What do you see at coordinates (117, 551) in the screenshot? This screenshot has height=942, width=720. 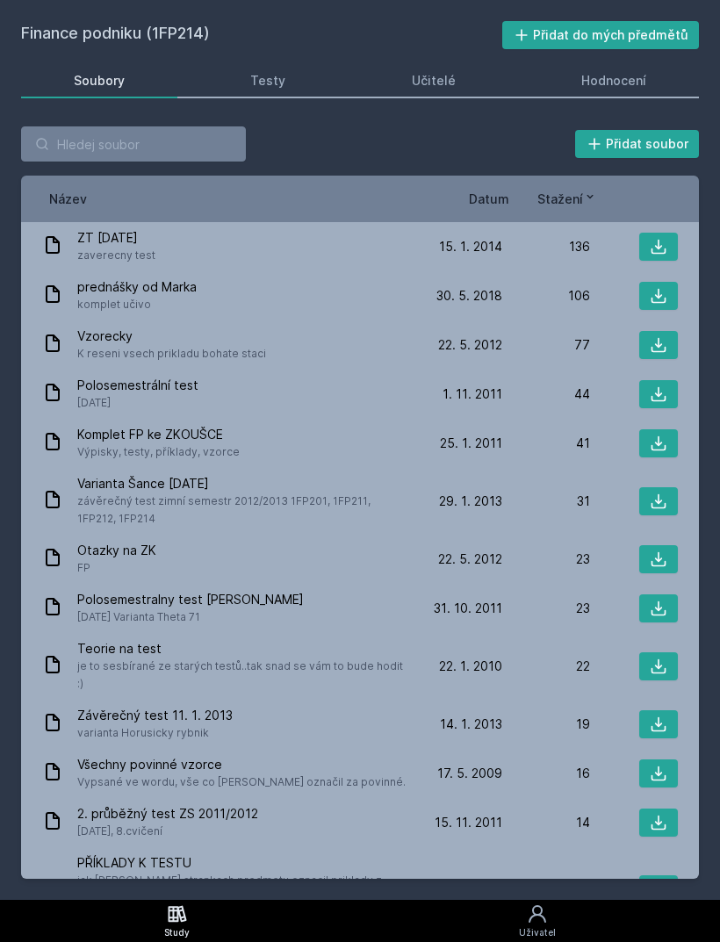 I see `span: Otazky na ZK` at bounding box center [117, 551].